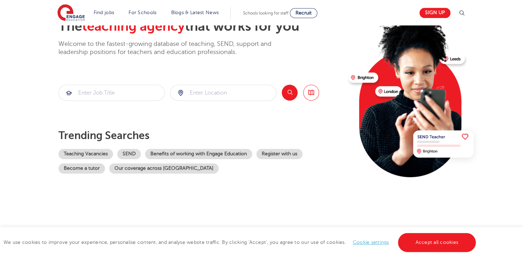  Describe the element at coordinates (199, 154) in the screenshot. I see `a: Benefits of working with Engage Education` at that location.